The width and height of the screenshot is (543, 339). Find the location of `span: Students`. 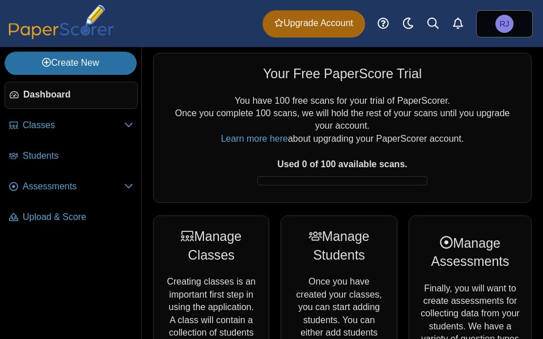

span: Students is located at coordinates (78, 156).